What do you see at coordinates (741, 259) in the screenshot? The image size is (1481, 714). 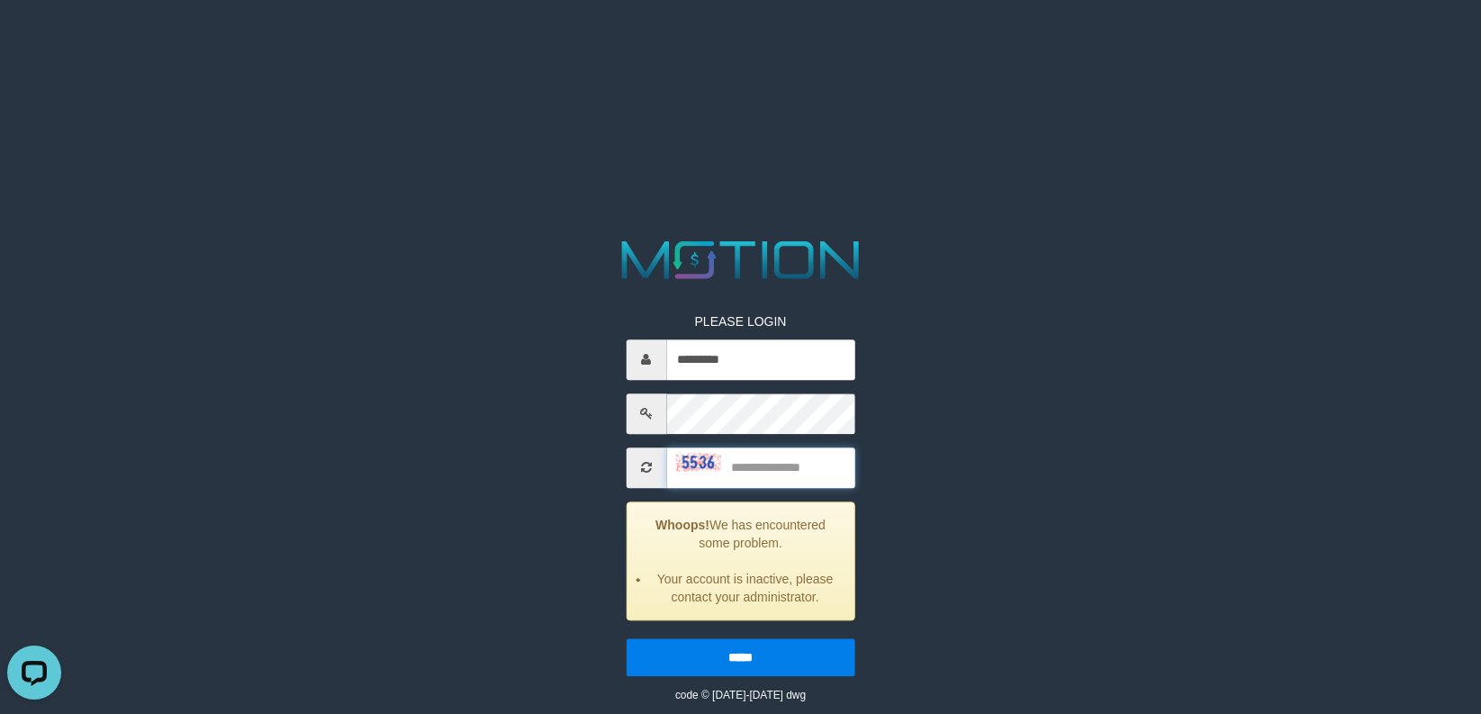 I see `img: MOTION_logo.png` at bounding box center [741, 259].